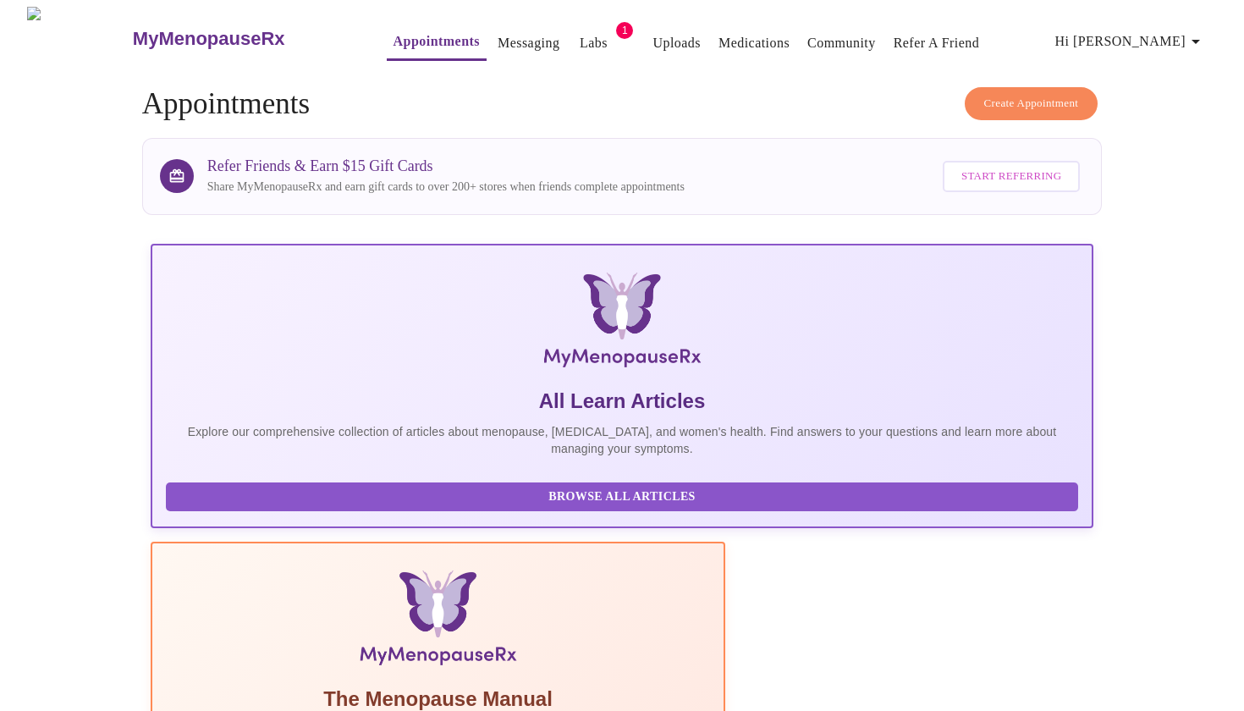 Image resolution: width=1244 pixels, height=711 pixels. Describe the element at coordinates (841, 43) in the screenshot. I see `a: Community` at that location.